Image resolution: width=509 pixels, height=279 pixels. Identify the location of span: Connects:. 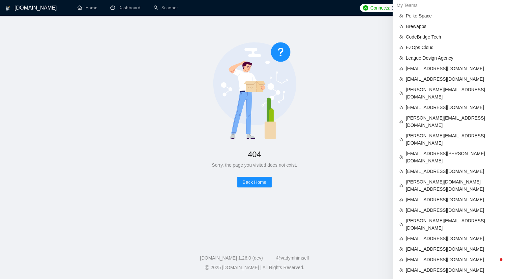
(380, 8).